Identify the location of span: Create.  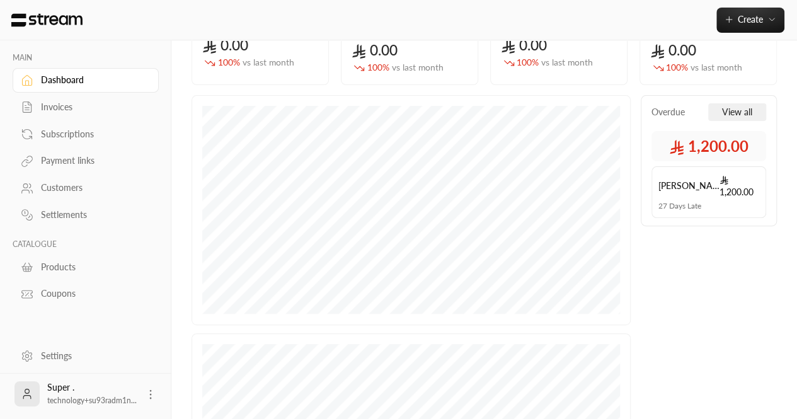
(751, 19).